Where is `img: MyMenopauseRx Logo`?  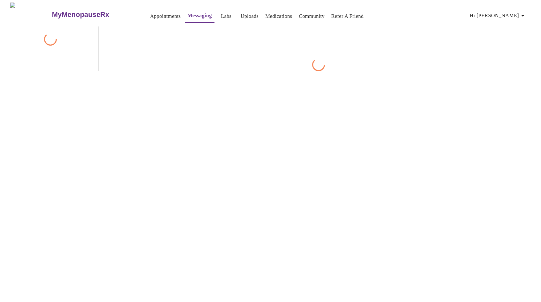
img: MyMenopauseRx Logo is located at coordinates (31, 14).